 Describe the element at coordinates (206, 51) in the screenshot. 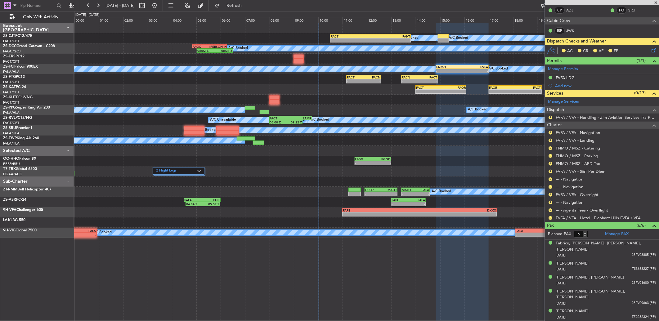

I see `div: 05:02 Z` at that location.